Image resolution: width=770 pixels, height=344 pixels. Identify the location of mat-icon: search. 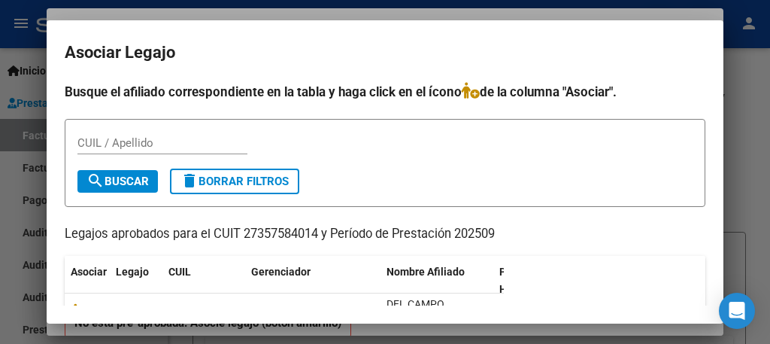
(96, 180).